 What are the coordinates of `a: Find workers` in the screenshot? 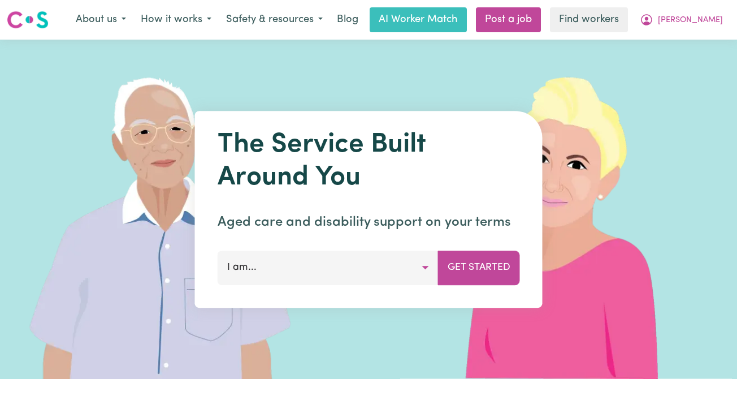 It's located at (589, 20).